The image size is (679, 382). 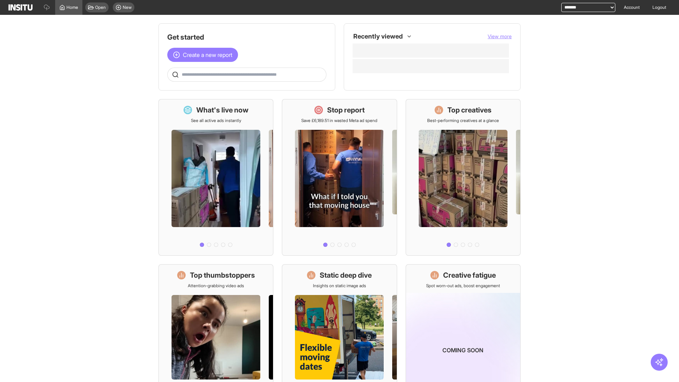 I want to click on p: Insights on static image ads, so click(x=340, y=286).